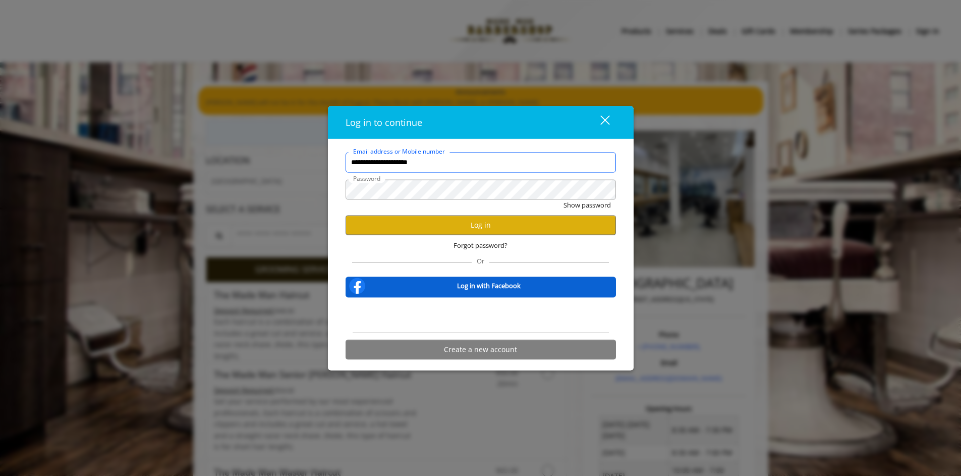 The image size is (961, 476). Describe the element at coordinates (598, 123) in the screenshot. I see `div: close dialog` at that location.